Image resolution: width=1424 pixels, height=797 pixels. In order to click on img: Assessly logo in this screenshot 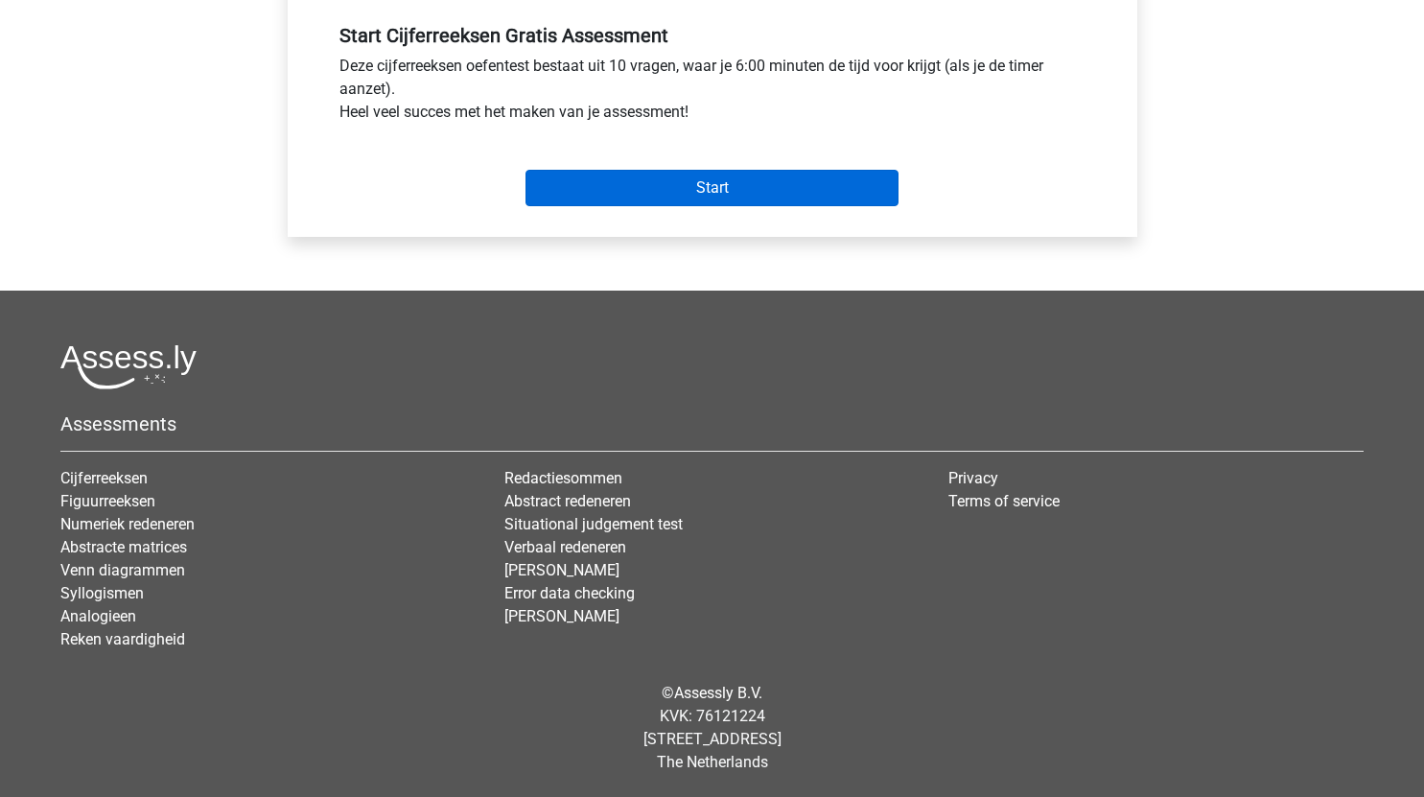, I will do `click(129, 366)`.